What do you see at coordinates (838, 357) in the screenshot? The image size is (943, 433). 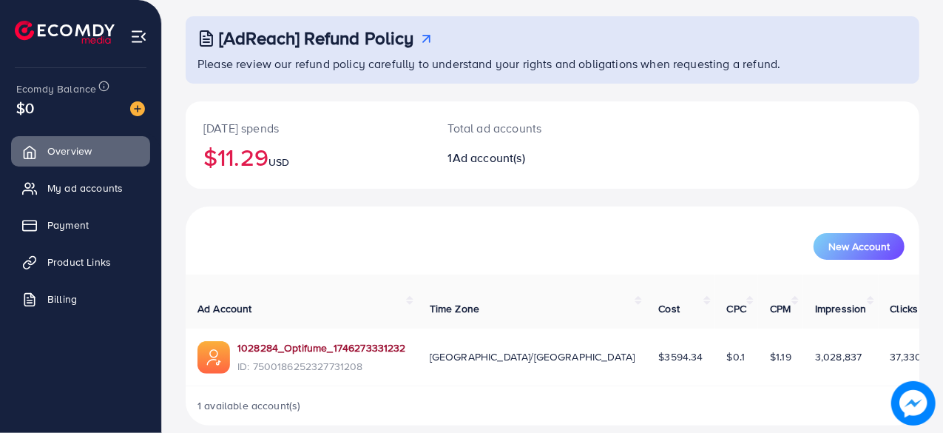 I see `span: 3,028,837` at bounding box center [838, 357].